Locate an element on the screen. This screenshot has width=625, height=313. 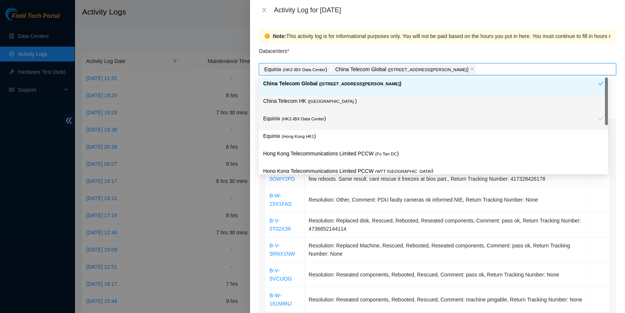
strong: Note: is located at coordinates (279, 36).